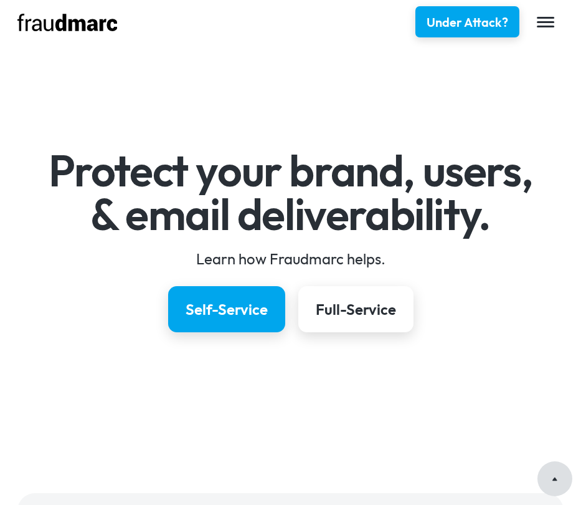 The image size is (581, 505). What do you see at coordinates (356, 309) in the screenshot?
I see `a: Full-Service` at bounding box center [356, 309].